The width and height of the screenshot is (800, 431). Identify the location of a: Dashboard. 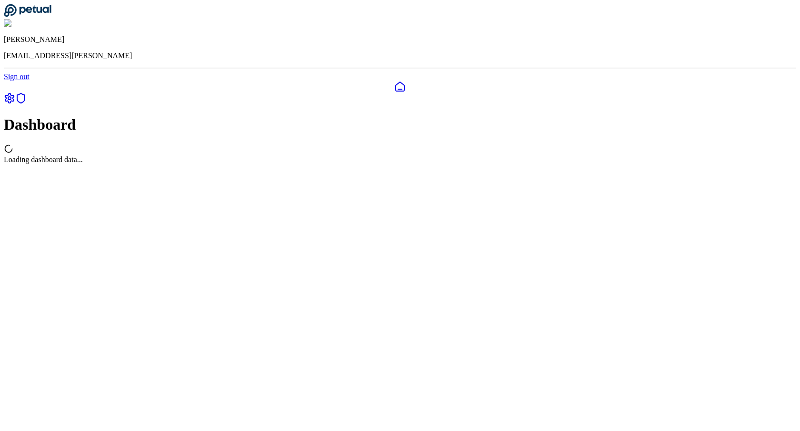
(400, 87).